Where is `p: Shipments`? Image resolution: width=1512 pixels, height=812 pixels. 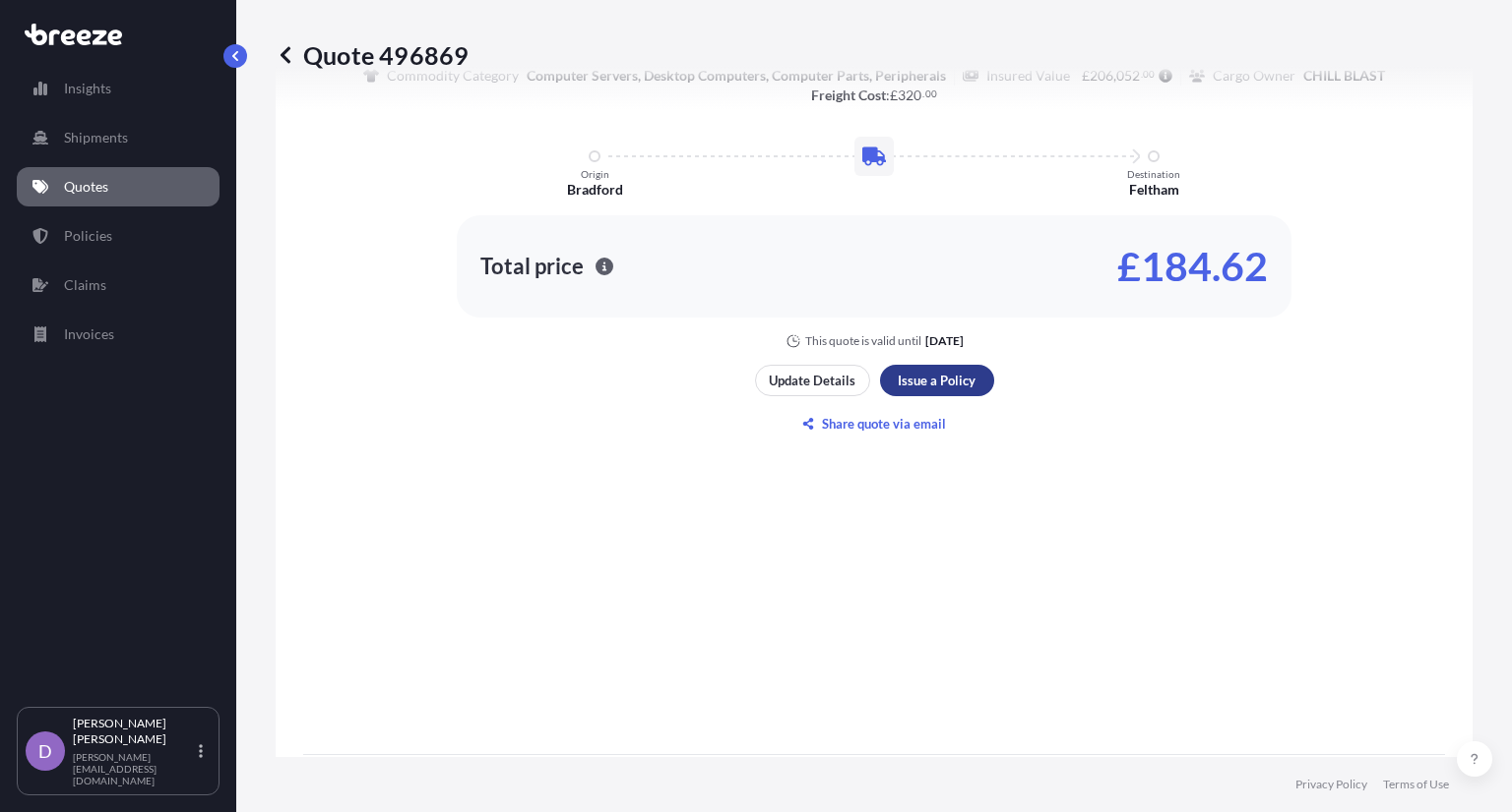 p: Shipments is located at coordinates (96, 138).